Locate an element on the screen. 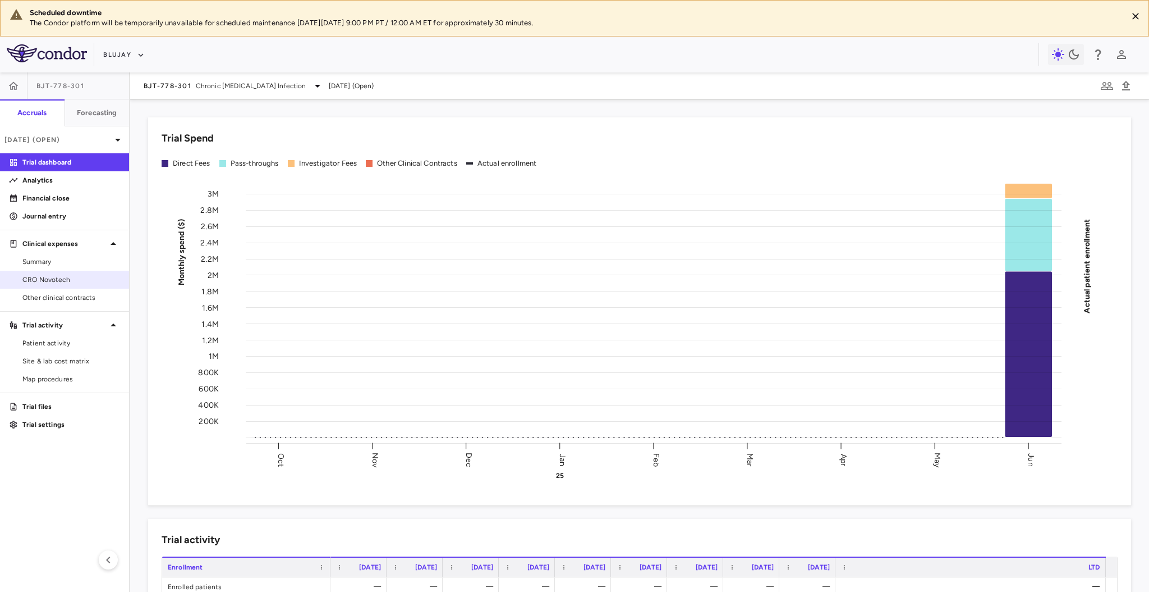 The width and height of the screenshot is (1149, 592). div: Pass-throughs is located at coordinates (255, 163).